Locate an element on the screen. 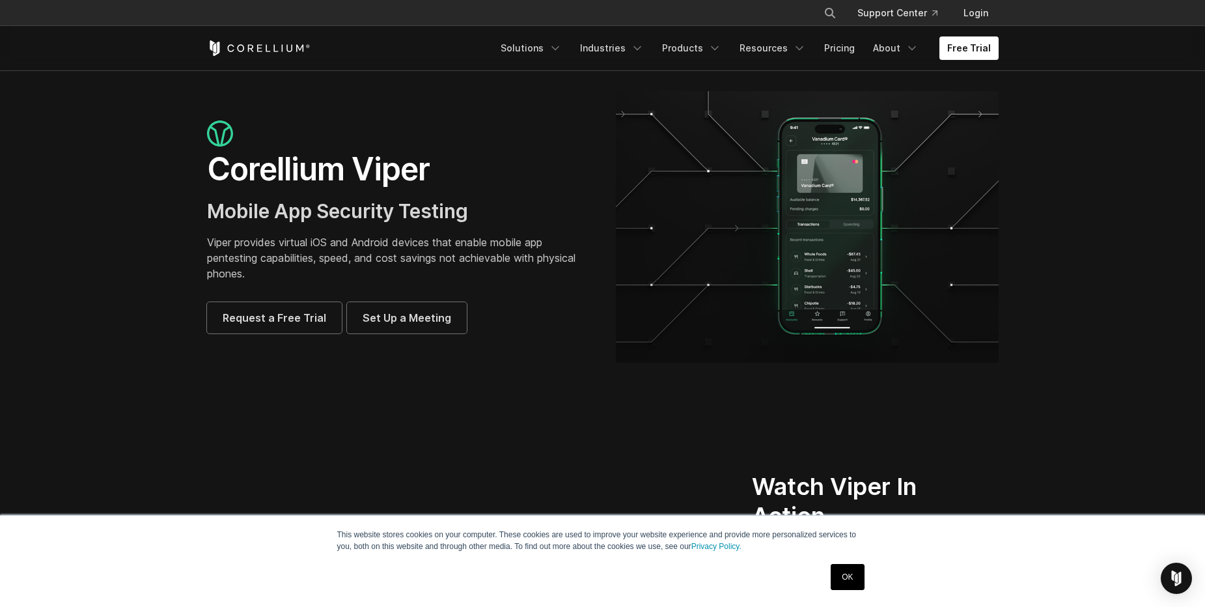 This screenshot has height=607, width=1205. div: Open Intercom Messenger is located at coordinates (1177, 578).